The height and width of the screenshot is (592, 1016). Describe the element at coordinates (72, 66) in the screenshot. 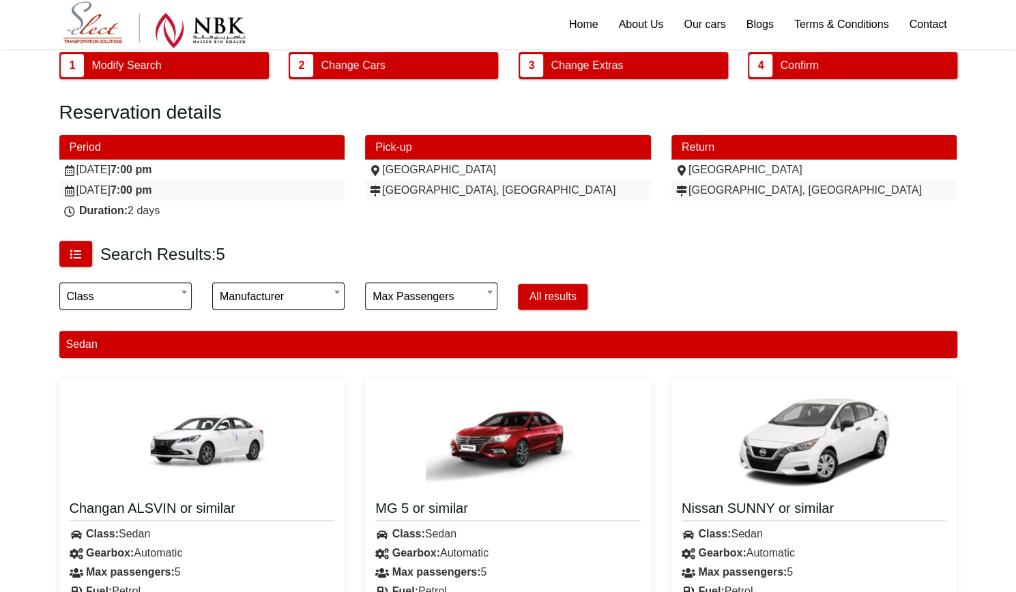

I see `span: 1` at that location.